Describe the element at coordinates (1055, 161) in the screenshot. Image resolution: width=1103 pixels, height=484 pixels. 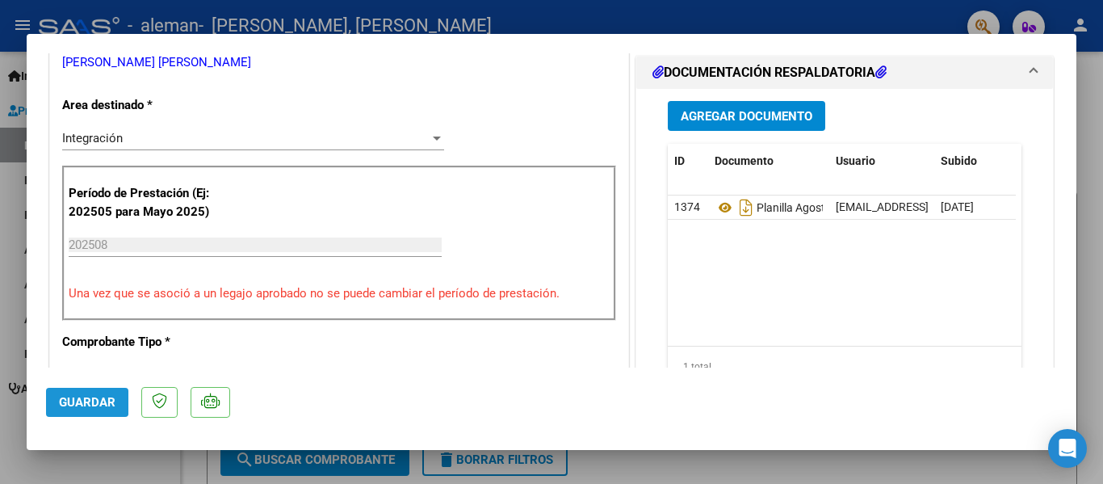
I see `datatable-header-cell: Acción` at that location.